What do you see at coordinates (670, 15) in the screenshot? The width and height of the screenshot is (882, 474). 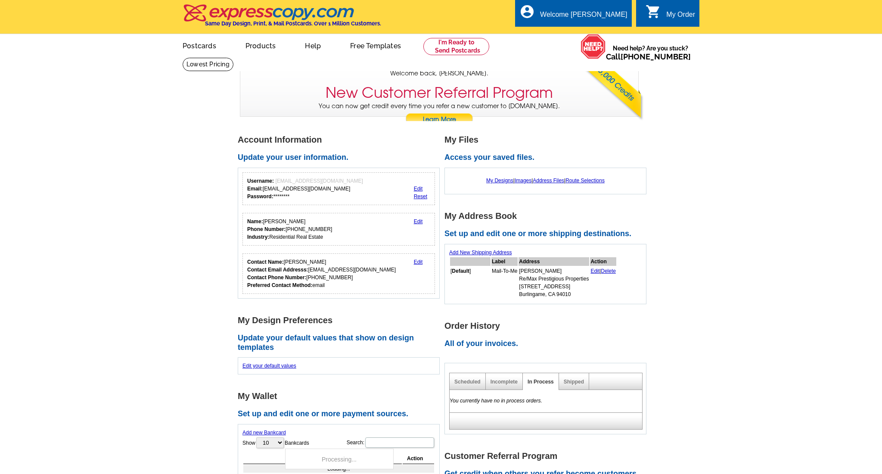 I see `a: shopping_cart My Order` at bounding box center [670, 15].